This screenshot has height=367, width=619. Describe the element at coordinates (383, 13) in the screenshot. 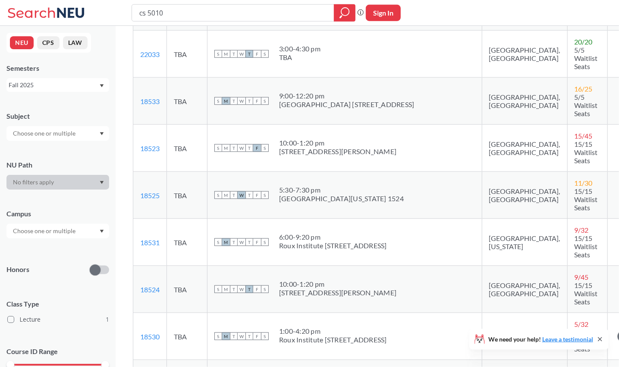

I see `button: Sign In` at that location.